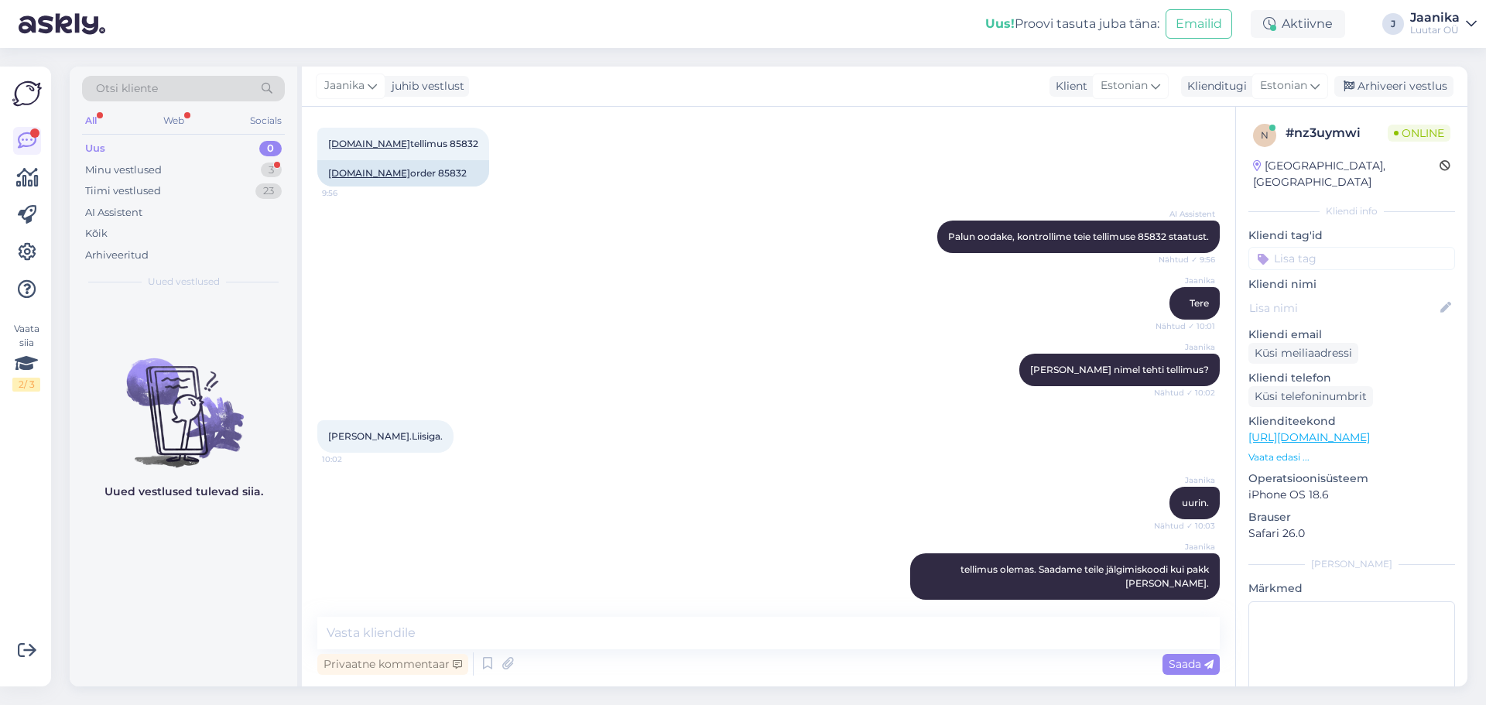  I want to click on div: Klienditugi, so click(1214, 86).